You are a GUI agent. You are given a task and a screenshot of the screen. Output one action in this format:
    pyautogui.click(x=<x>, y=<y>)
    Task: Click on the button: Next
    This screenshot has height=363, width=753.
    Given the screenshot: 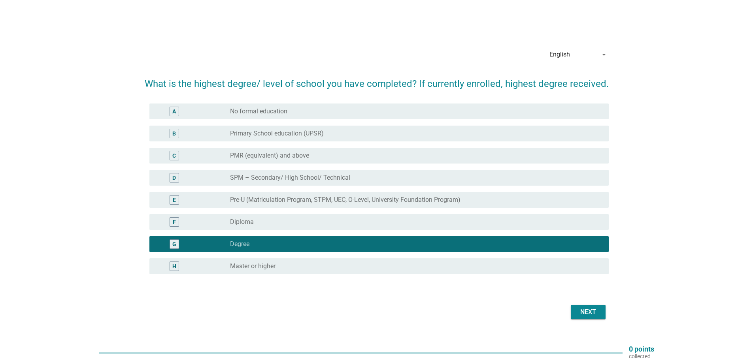 What is the action you would take?
    pyautogui.click(x=588, y=312)
    